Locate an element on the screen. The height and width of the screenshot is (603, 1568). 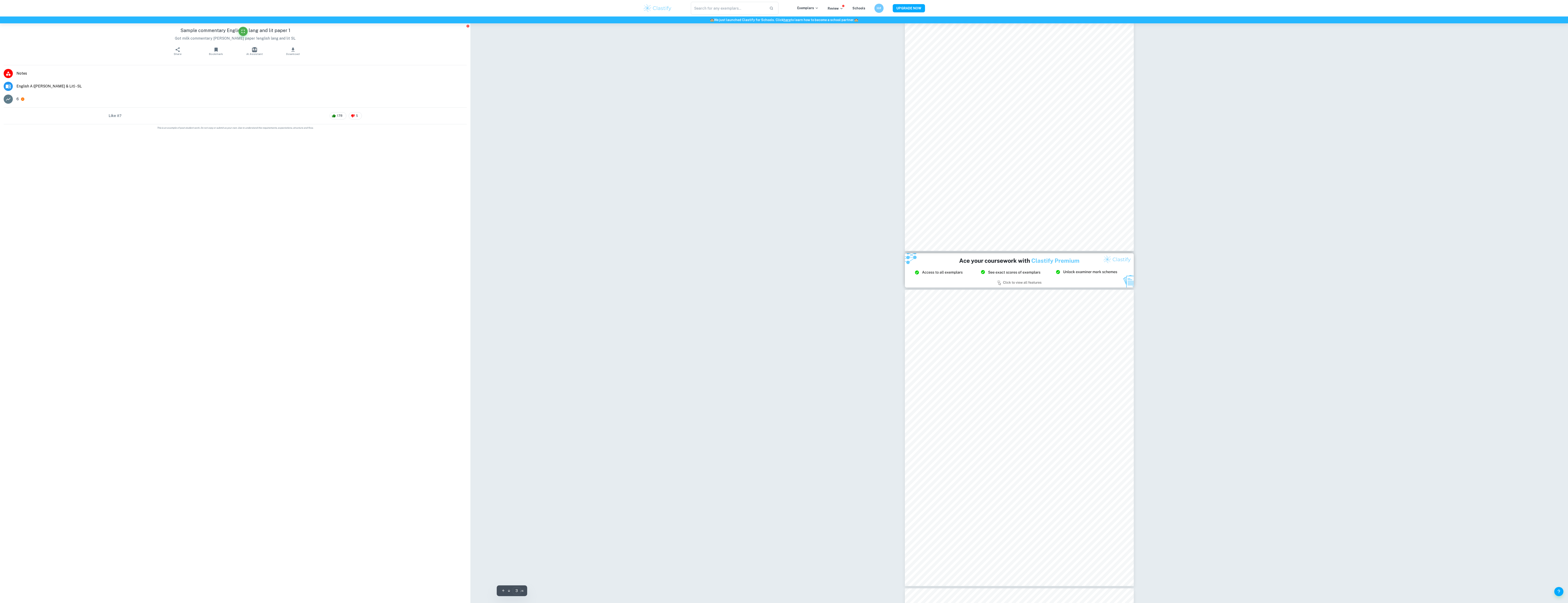
h6: We just launched Clastify for Schools. Click to learn how to become a school partner. is located at coordinates (784, 20).